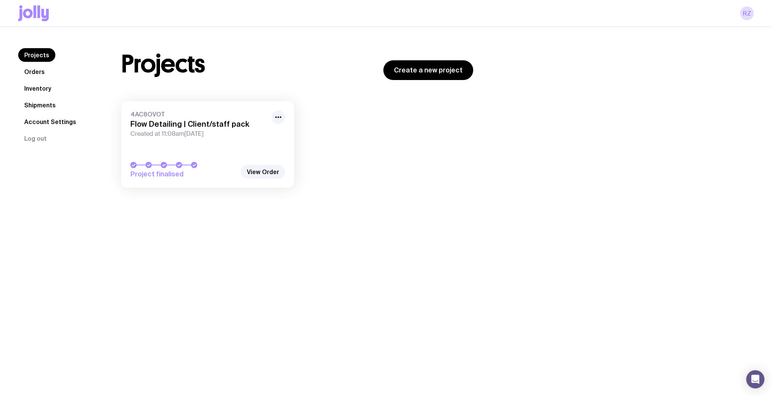 The image size is (772, 396). What do you see at coordinates (199, 114) in the screenshot?
I see `span: 4AC8OVOT` at bounding box center [199, 114].